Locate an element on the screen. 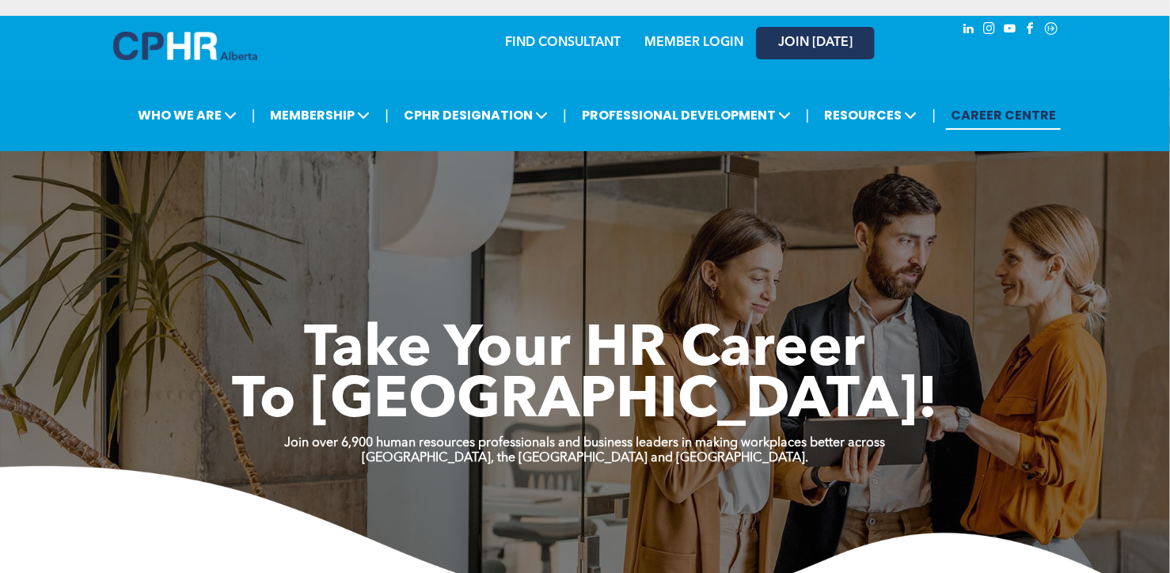  a: instagram is located at coordinates (990, 30).